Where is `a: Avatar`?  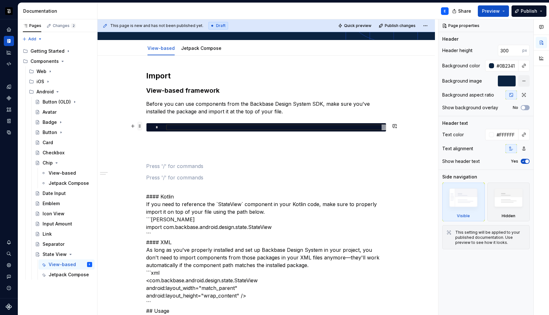
a: Avatar is located at coordinates (64, 112).